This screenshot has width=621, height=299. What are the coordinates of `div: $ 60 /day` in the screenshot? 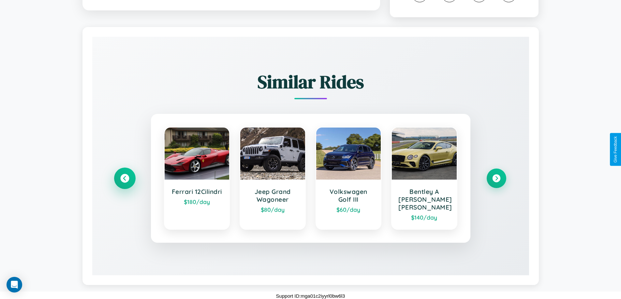 It's located at (348, 210).